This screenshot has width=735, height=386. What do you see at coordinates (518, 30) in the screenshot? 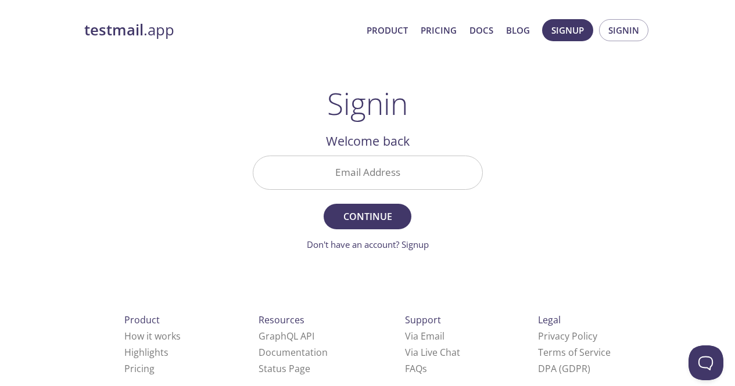
I see `a: Blog` at bounding box center [518, 30].